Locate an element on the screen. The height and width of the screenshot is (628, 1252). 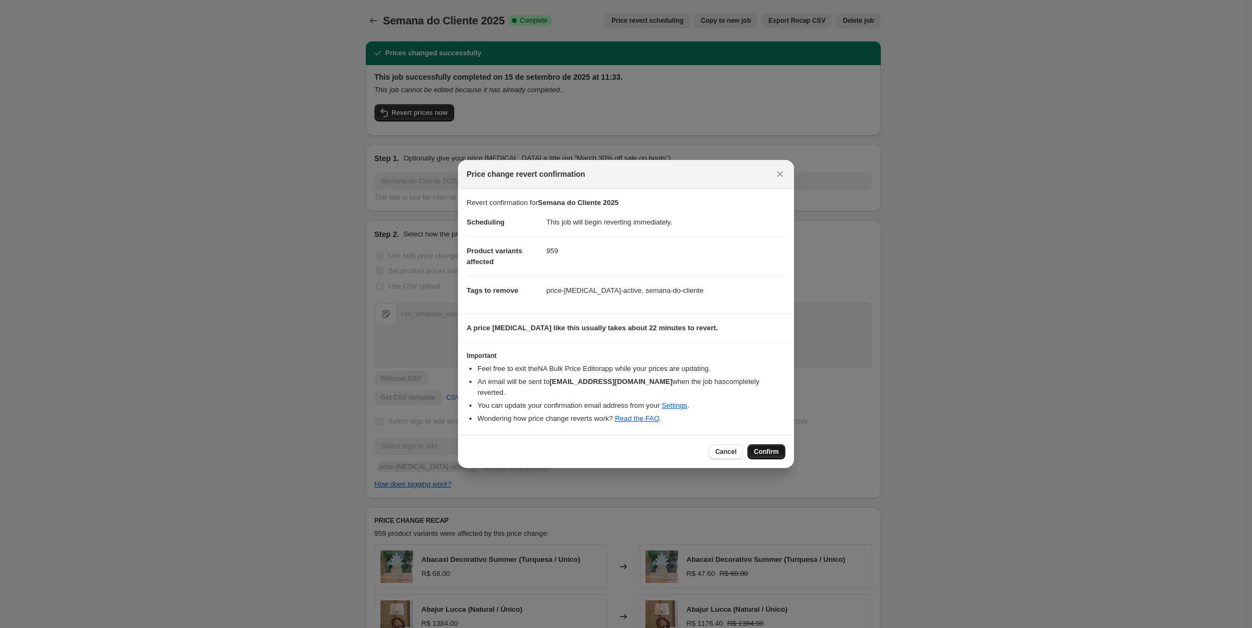
p: Revert confirmation for is located at coordinates (626, 203).